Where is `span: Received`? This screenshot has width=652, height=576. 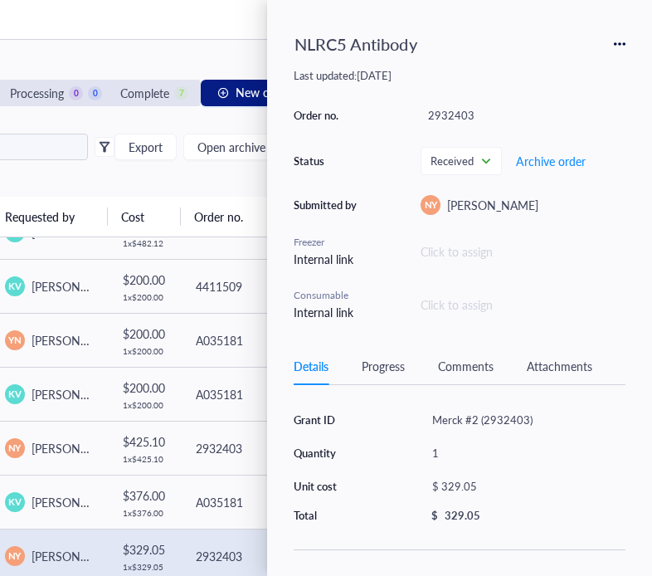
span: Received is located at coordinates (460, 161).